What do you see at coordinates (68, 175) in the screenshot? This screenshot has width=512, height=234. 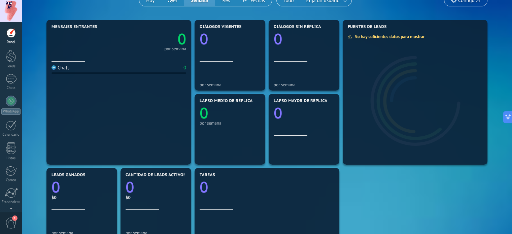 I see `span: Leads ganados` at bounding box center [68, 175].